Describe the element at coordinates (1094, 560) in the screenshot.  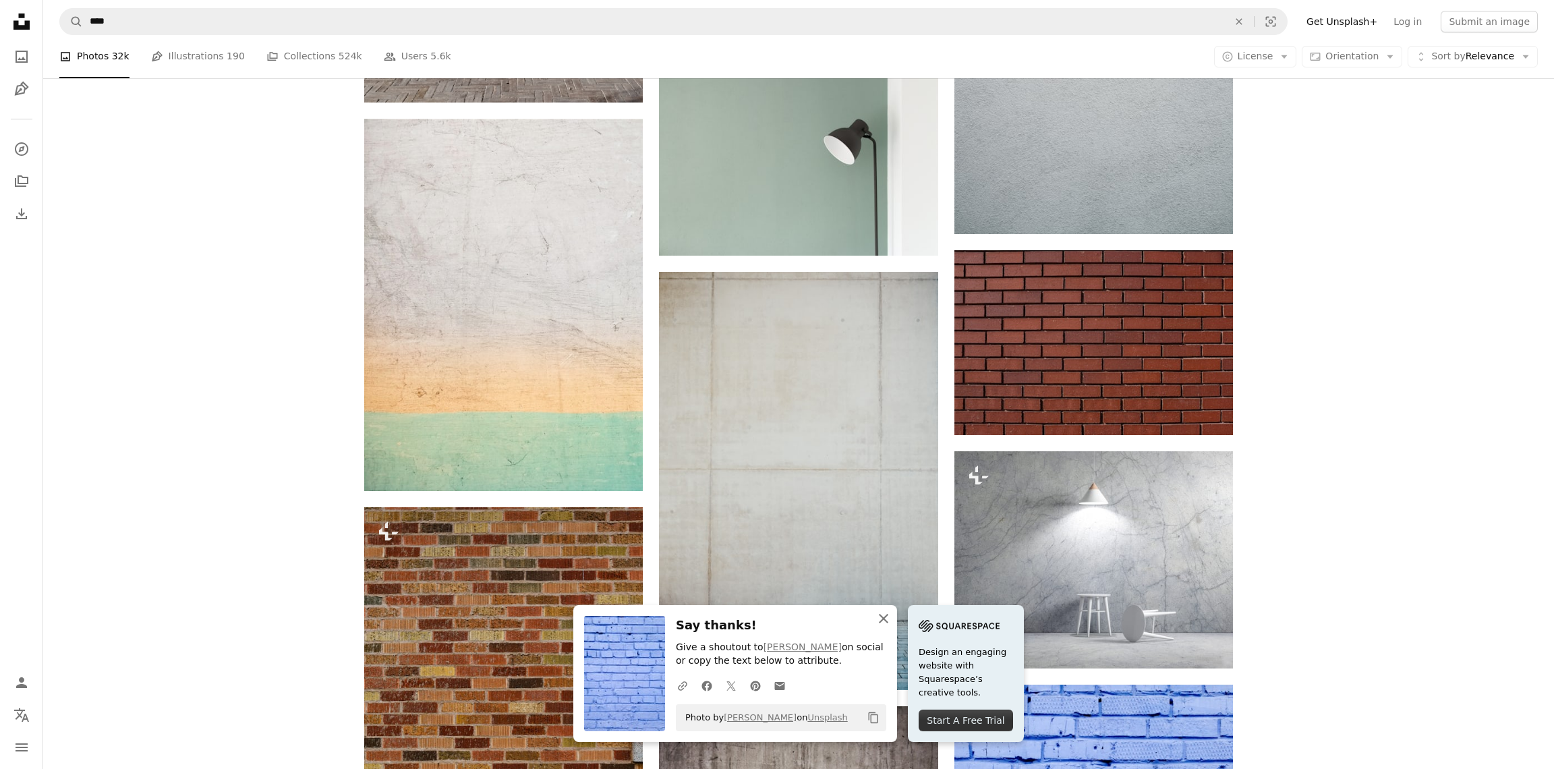
I see `a: Two white Chairs in empty concrete room with lamp, 3d rendering` at that location.